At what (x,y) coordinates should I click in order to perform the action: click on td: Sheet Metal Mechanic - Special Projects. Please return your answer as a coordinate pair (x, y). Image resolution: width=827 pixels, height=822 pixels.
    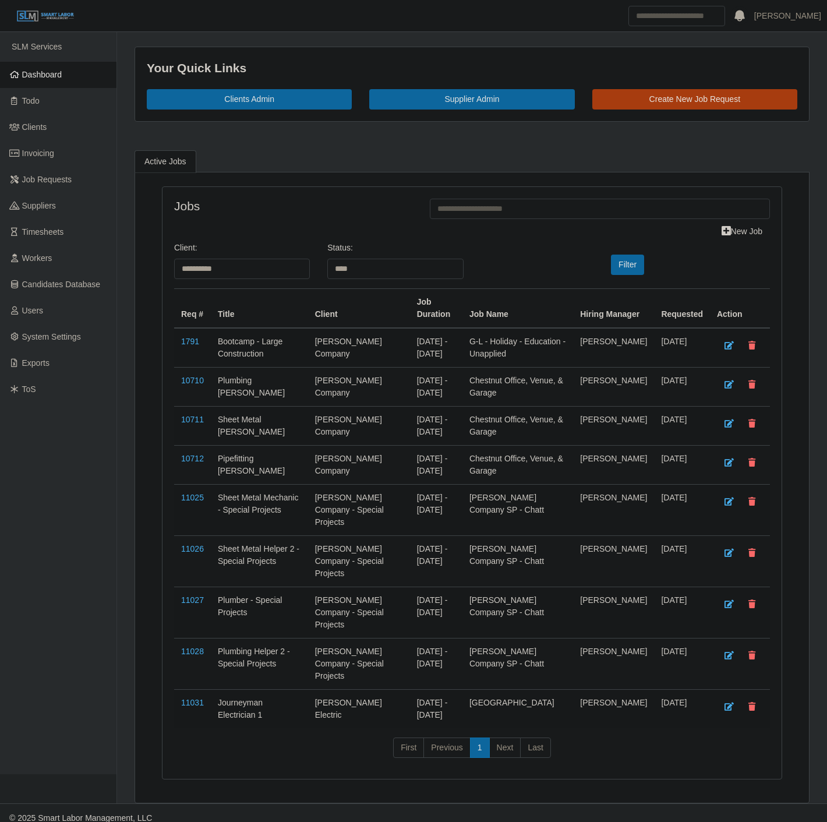
    Looking at the image, I should click on (259, 510).